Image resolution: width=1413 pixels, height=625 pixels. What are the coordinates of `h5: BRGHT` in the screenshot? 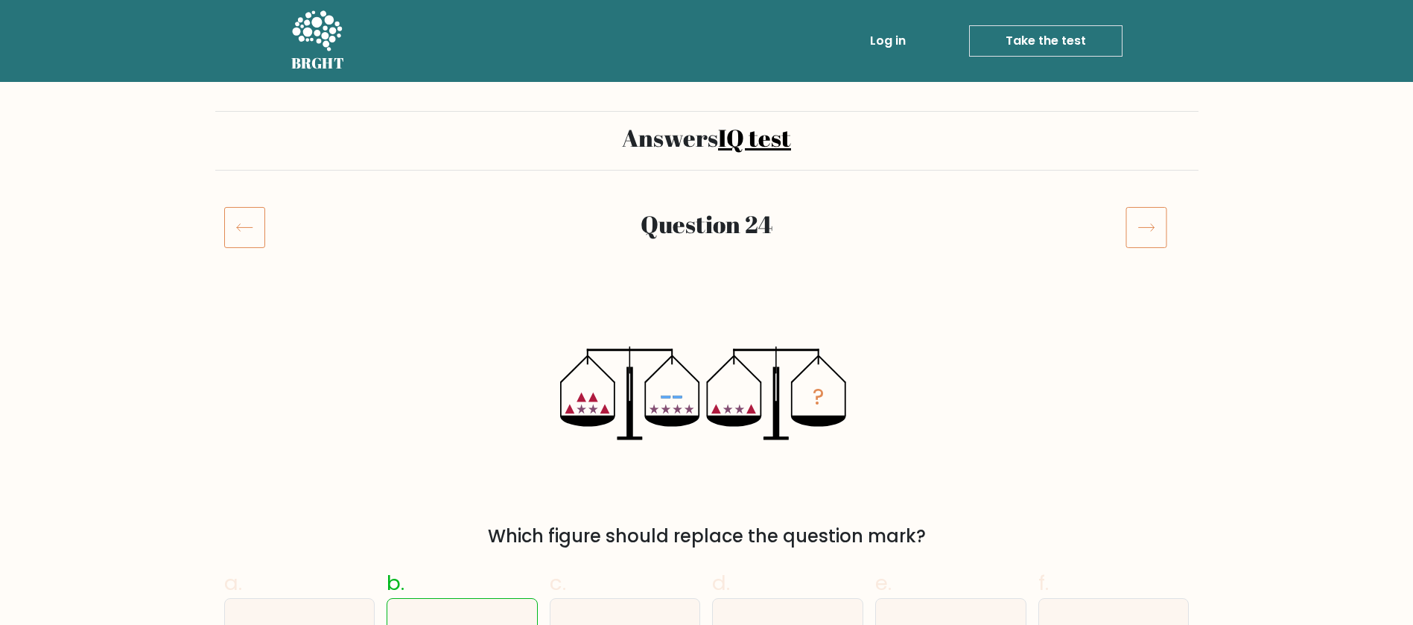 It's located at (318, 63).